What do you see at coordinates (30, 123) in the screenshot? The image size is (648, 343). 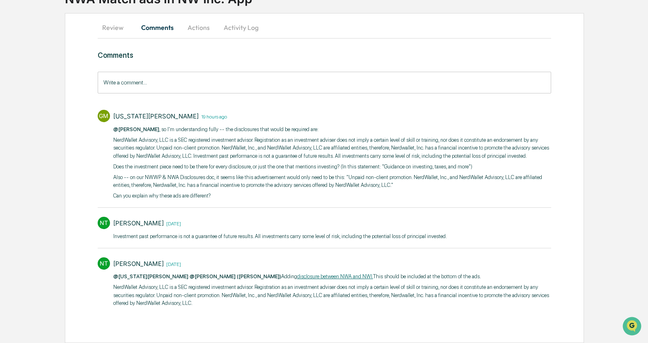 I see `a: 🔎Data Lookup` at bounding box center [30, 123].